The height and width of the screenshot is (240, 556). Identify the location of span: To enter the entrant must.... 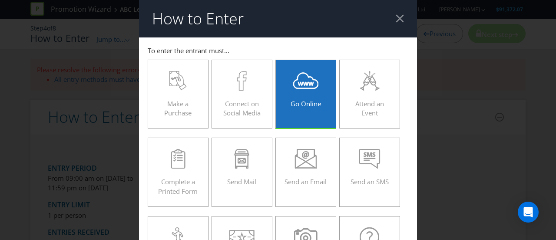
(189, 50).